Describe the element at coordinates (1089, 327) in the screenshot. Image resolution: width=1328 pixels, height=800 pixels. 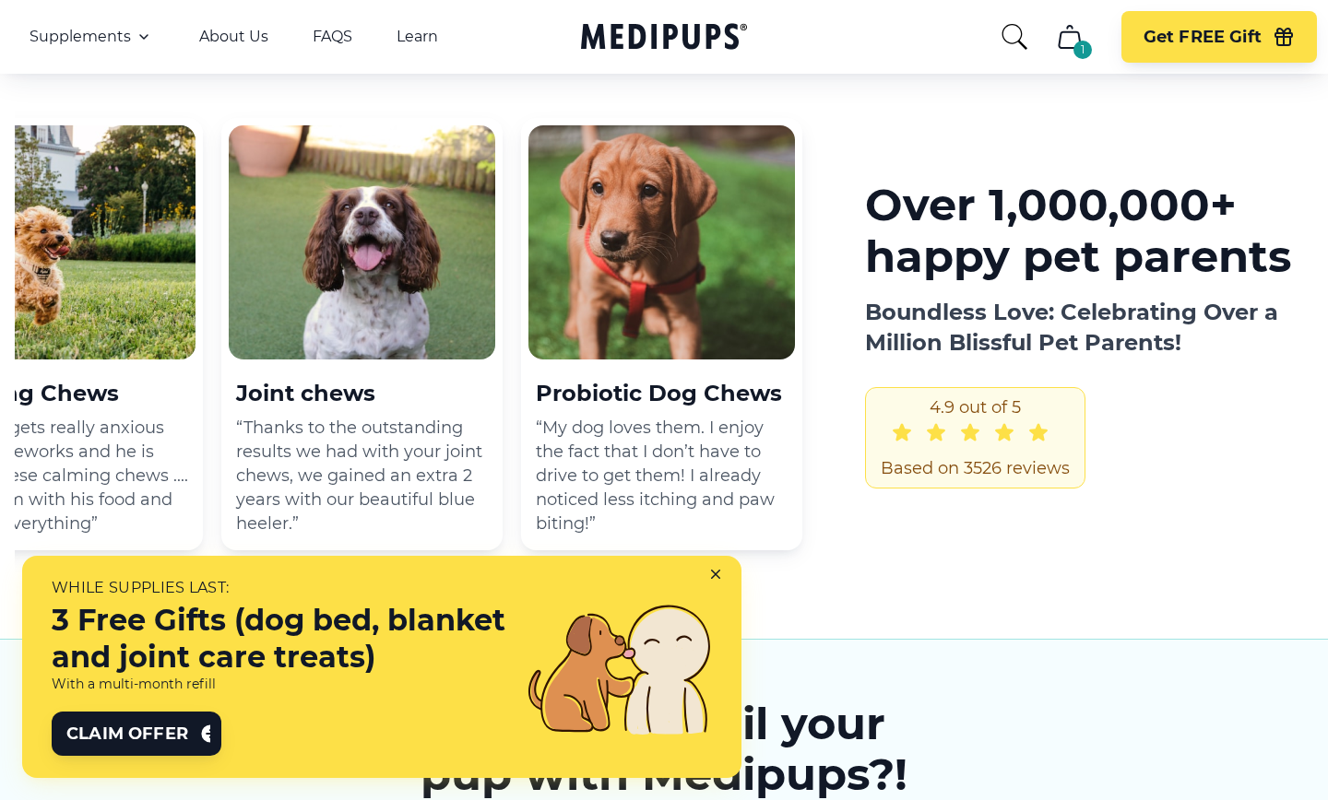
I see `h3: Boundless Love: Celebrating Over a Million Blissful Pet Parents!` at that location.